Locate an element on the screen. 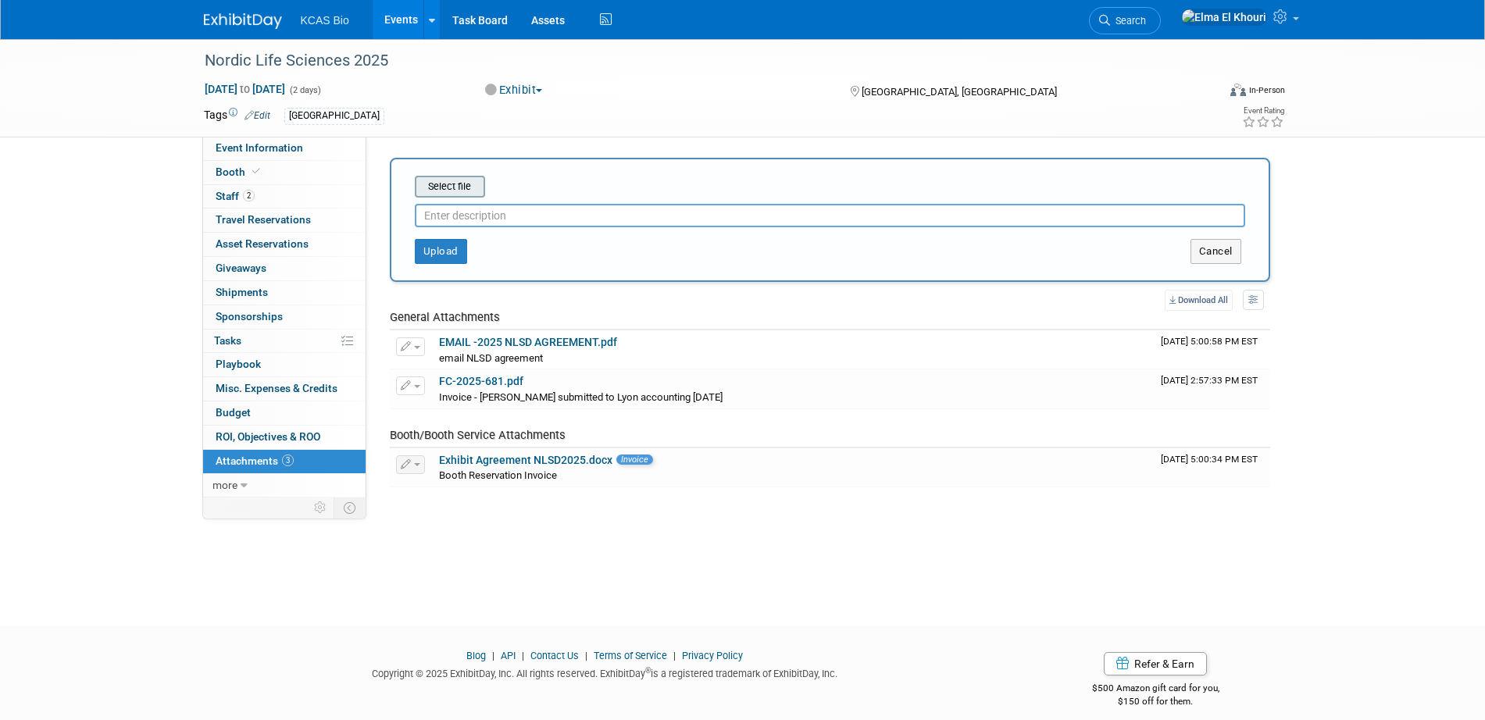  span: Invoice is located at coordinates (634, 459).